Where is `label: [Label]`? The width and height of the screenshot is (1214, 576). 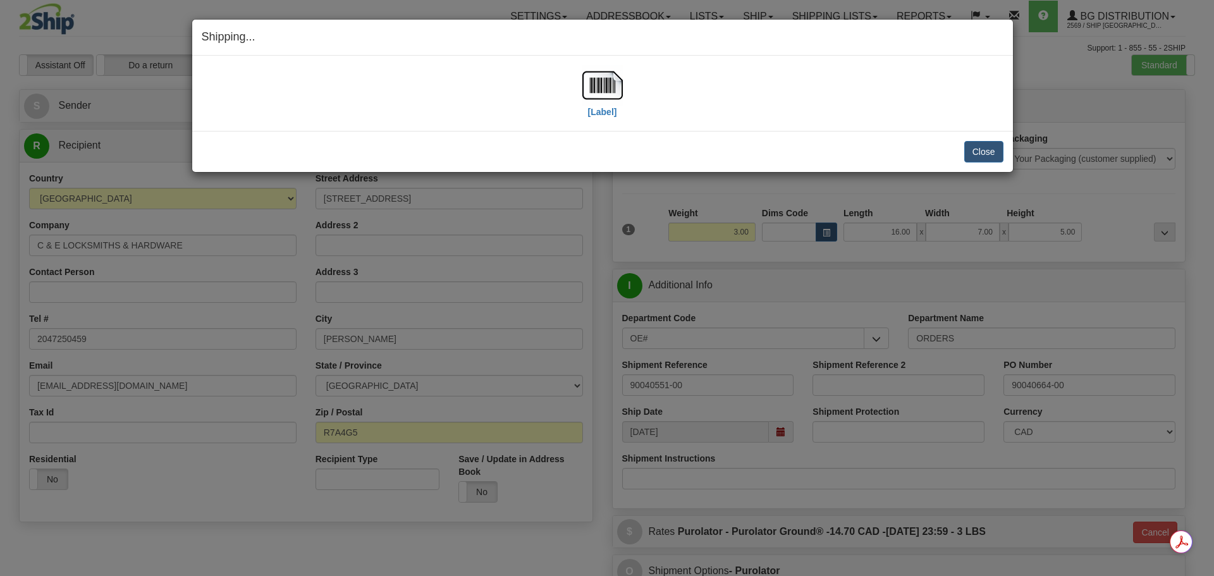 label: [Label] is located at coordinates (603, 112).